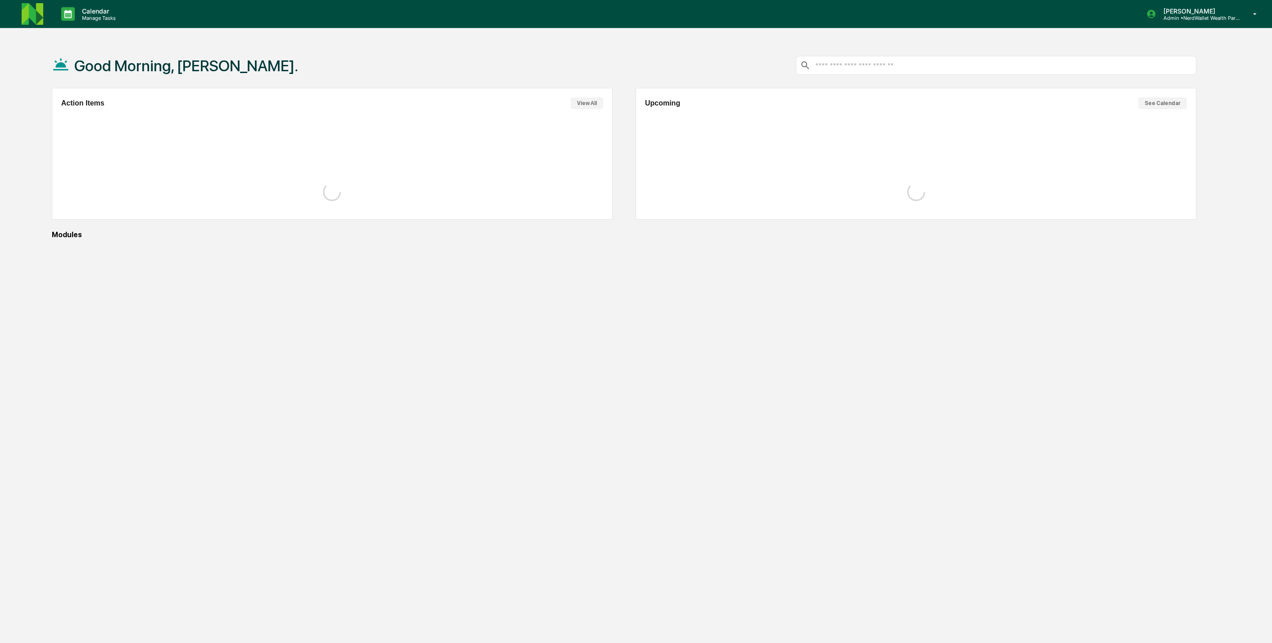  I want to click on button: See Calendar, so click(1163, 103).